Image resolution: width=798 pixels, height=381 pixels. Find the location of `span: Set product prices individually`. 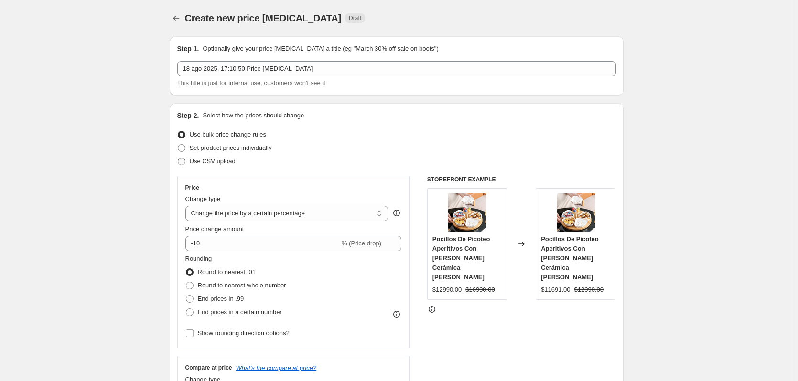

span: Set product prices individually is located at coordinates (231, 148).